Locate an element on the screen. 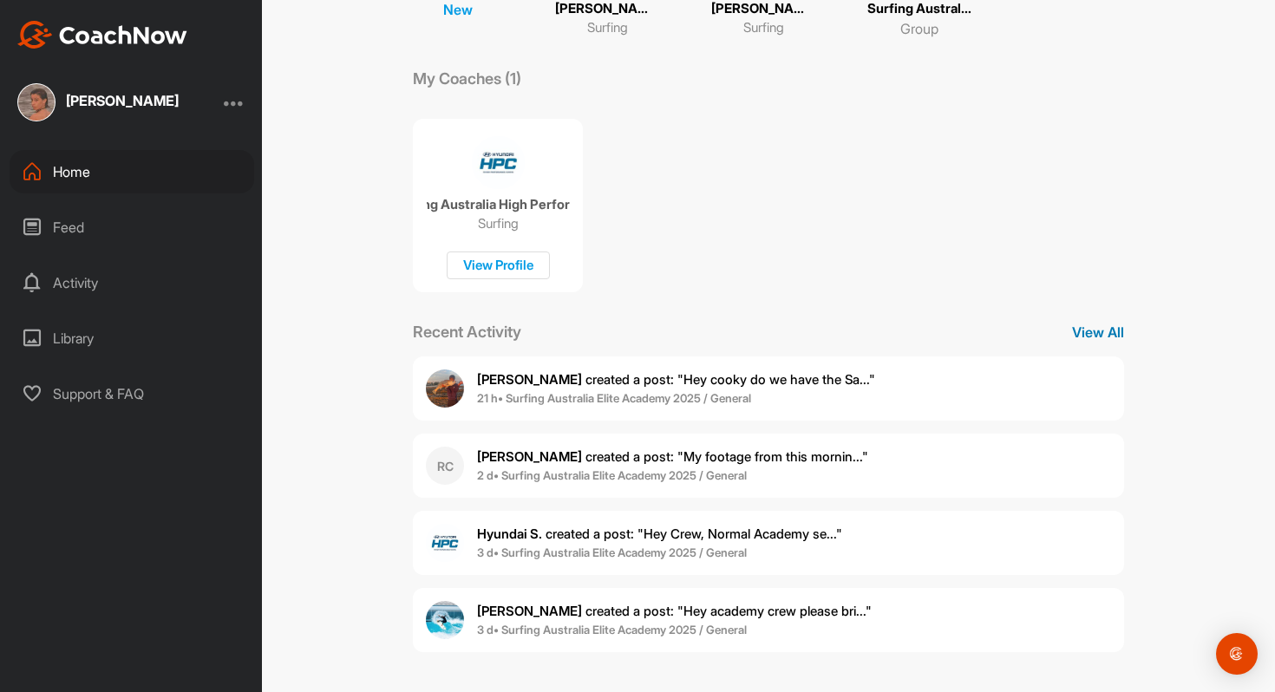  div: Activity is located at coordinates (132, 283).